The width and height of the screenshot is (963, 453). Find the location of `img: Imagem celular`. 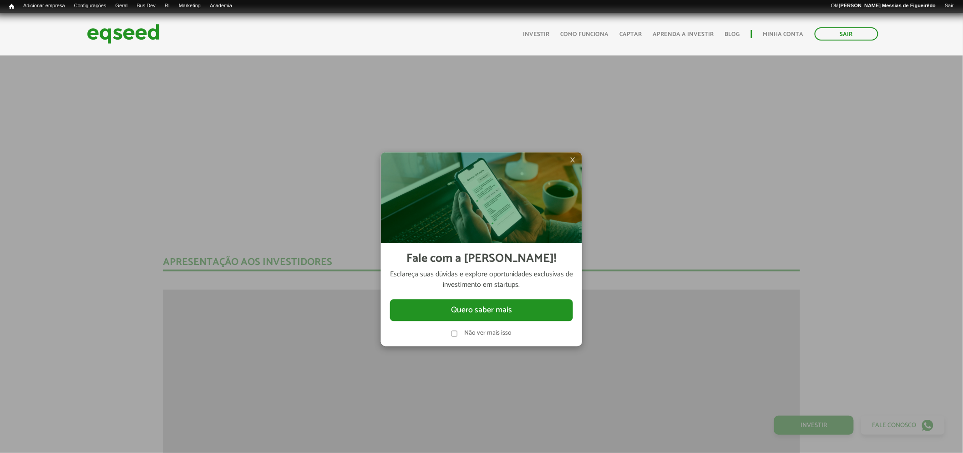

img: Imagem celular is located at coordinates (481, 198).